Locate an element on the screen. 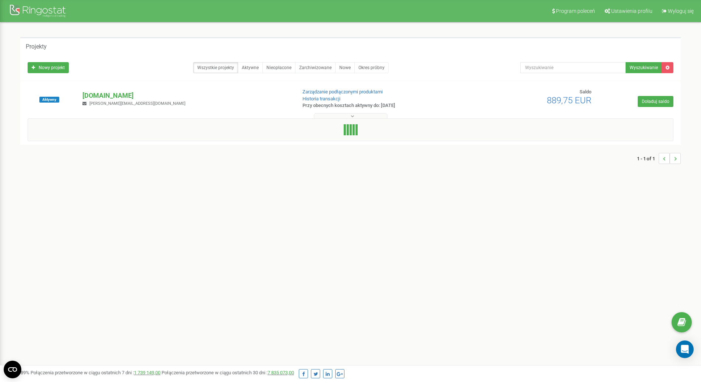 This screenshot has height=382, width=701. a: Aktywne is located at coordinates (250, 68).